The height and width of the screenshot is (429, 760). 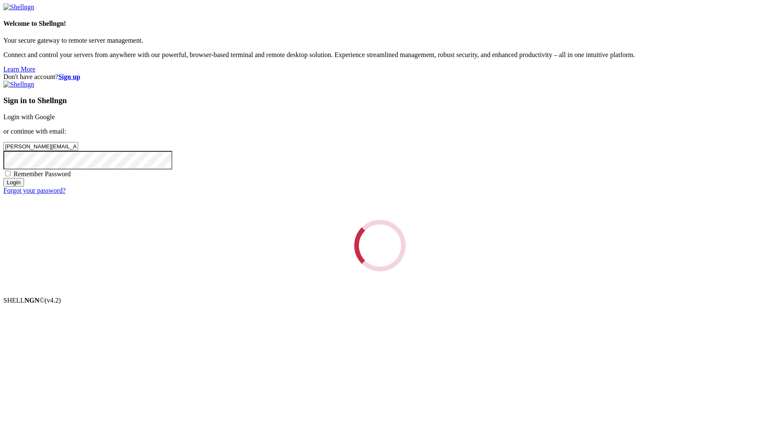 What do you see at coordinates (69, 76) in the screenshot?
I see `strong: Sign up` at bounding box center [69, 76].